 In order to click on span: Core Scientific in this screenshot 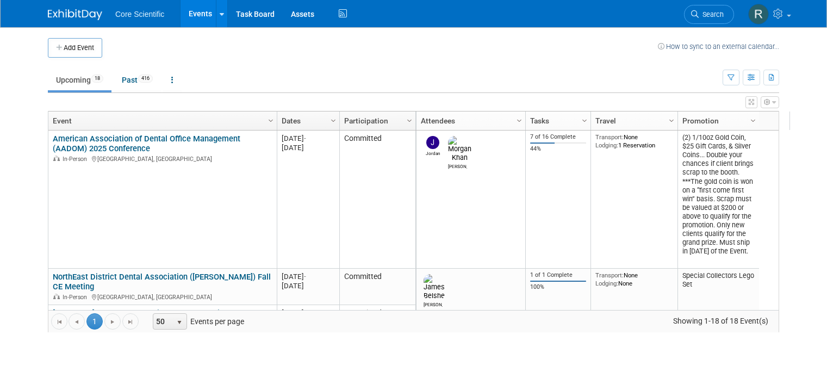, I will do `click(140, 14)`.